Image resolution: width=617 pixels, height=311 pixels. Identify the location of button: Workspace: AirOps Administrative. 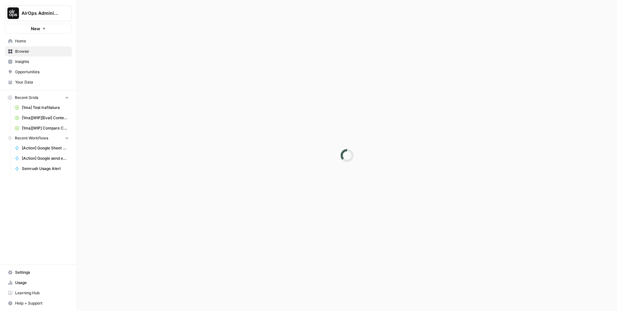
(38, 13).